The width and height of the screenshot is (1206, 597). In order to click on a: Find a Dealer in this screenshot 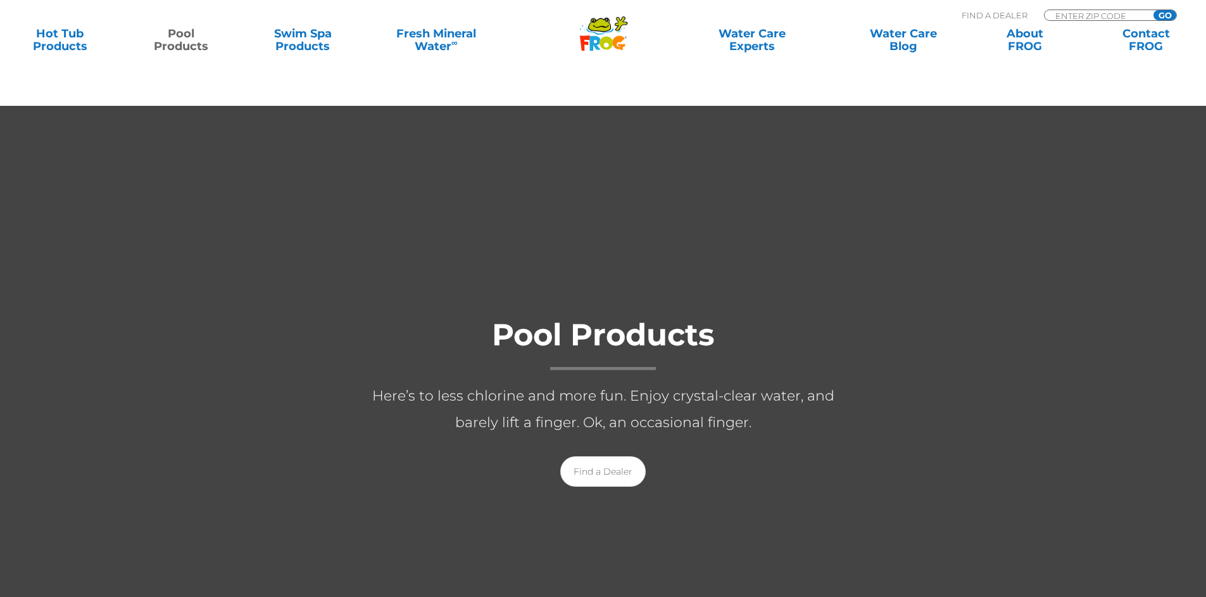, I will do `click(603, 471)`.